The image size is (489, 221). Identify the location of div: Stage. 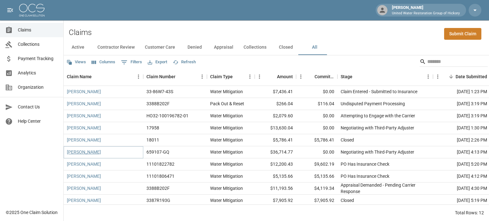
(386, 77).